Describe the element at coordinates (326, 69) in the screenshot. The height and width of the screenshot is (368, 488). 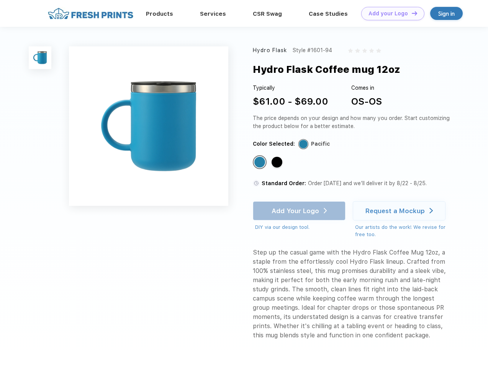
I see `div: Hydro Flask Coffee mug 12oz` at that location.